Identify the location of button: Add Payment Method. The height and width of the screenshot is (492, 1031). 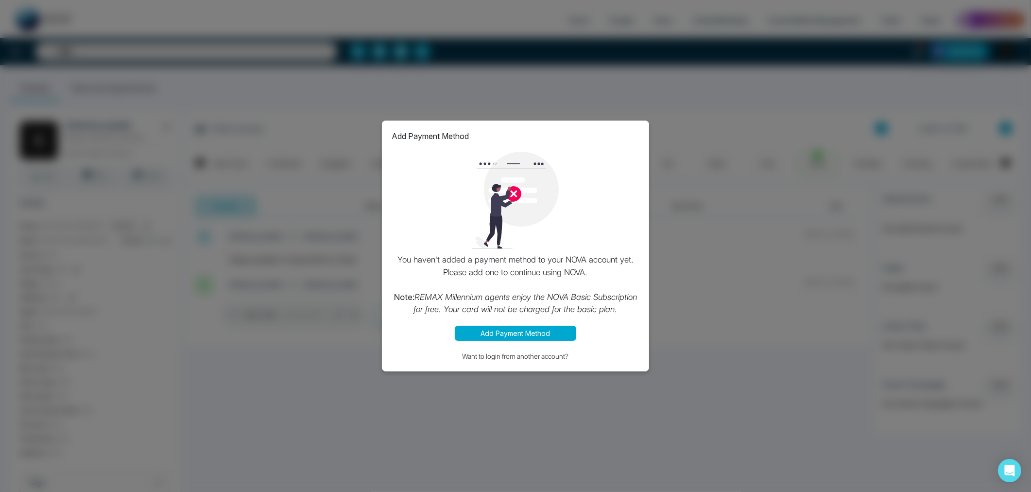
(516, 333).